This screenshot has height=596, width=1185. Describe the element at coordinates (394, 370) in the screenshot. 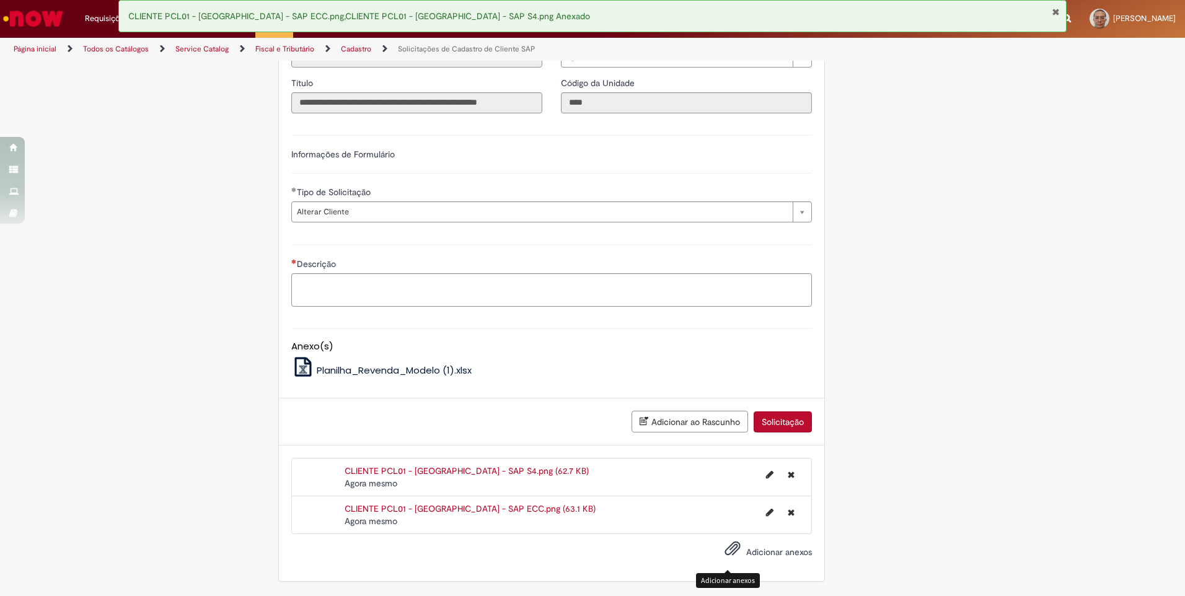

I see `span: Planilha_Revenda_Modelo (1).xlsx` at that location.